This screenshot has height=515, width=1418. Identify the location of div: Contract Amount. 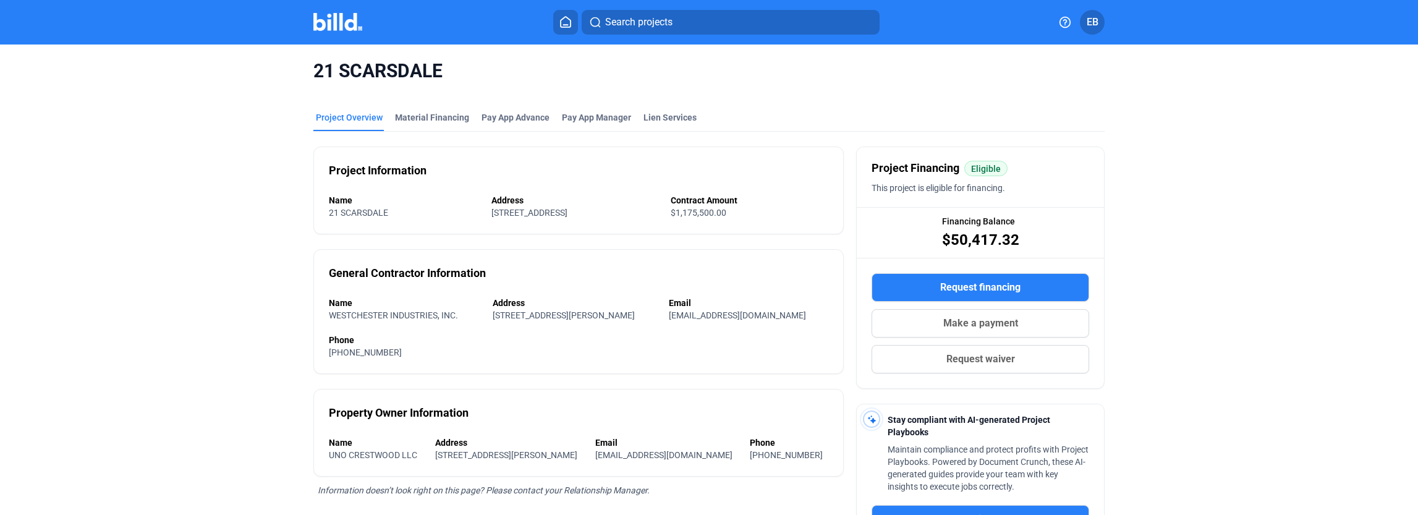
(749, 200).